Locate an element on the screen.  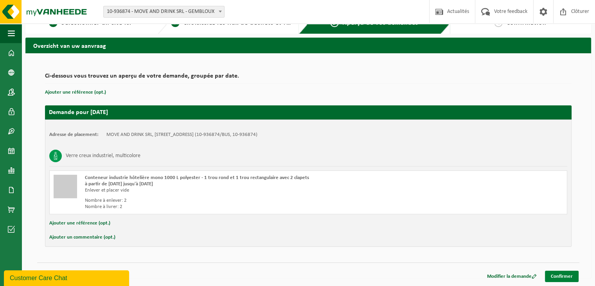
button: Ajouter un commentaire (opt.) is located at coordinates (82, 237).